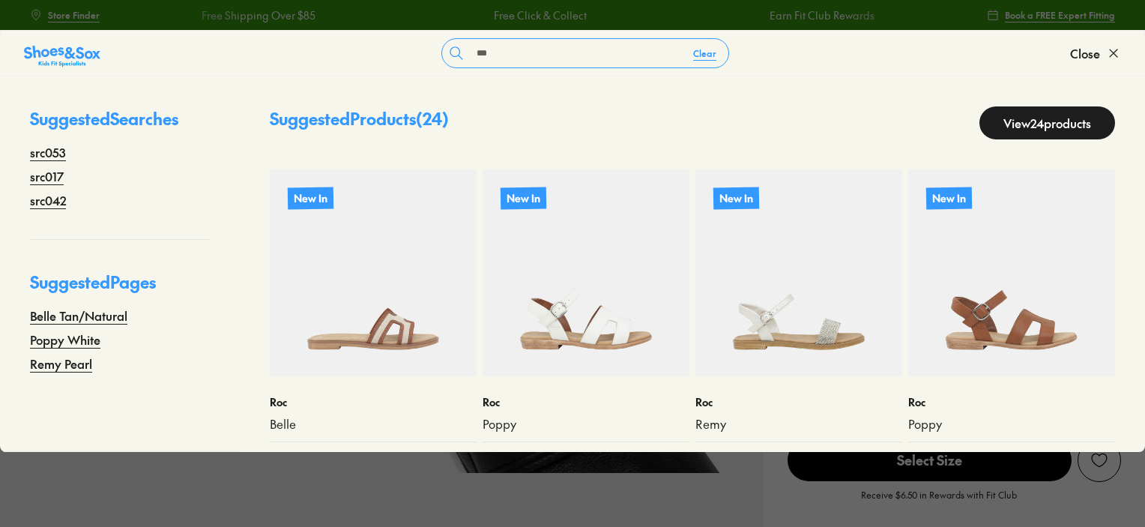  Describe the element at coordinates (62, 53) in the screenshot. I see `a: Shoes &amp; Sox` at that location.